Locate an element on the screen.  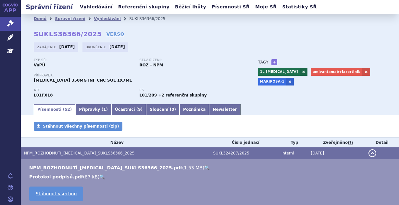
a: amivantamab+lazertinib is located at coordinates (336, 72).